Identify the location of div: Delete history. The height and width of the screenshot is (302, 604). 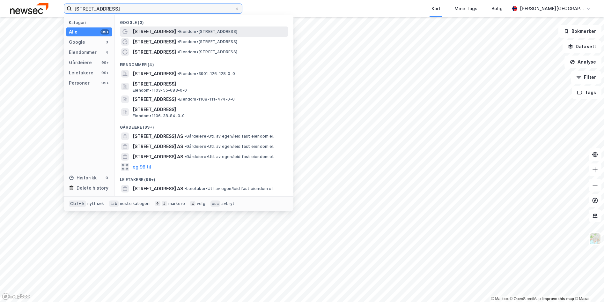
(92, 188).